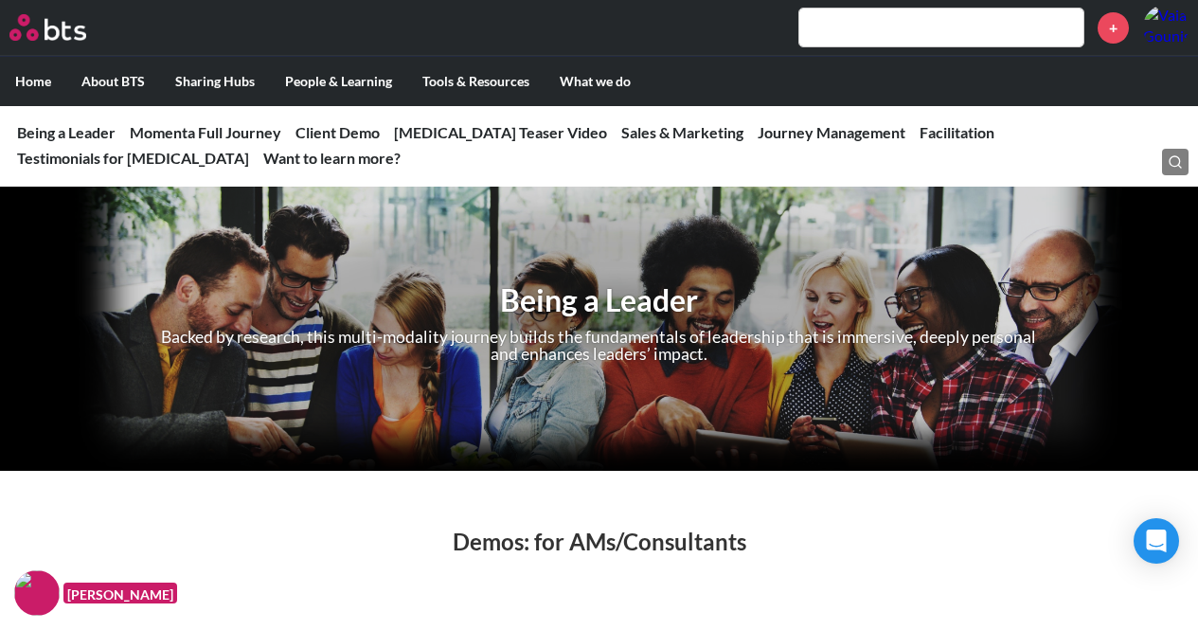 The image size is (1198, 630). Describe the element at coordinates (113, 81) in the screenshot. I see `label: About BTS` at that location.